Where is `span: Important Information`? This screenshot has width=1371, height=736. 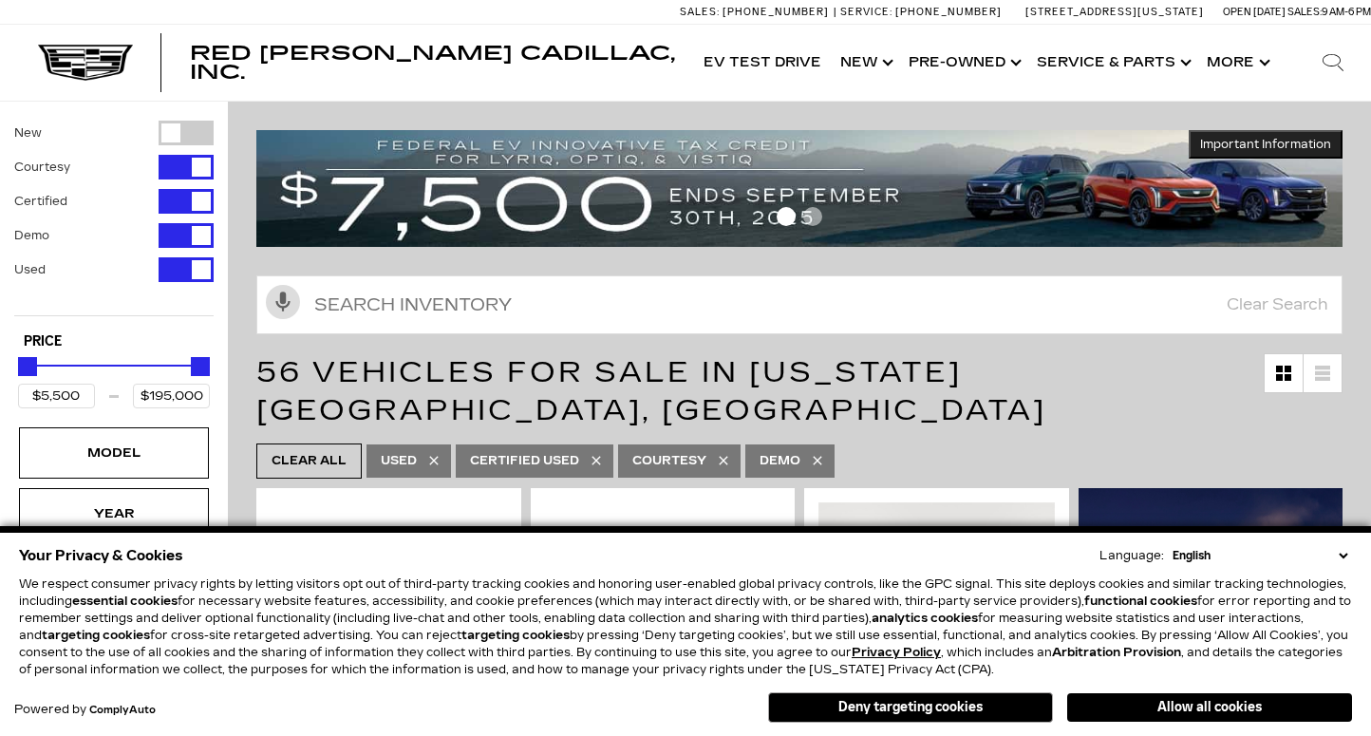 span: Important Information is located at coordinates (1266, 144).